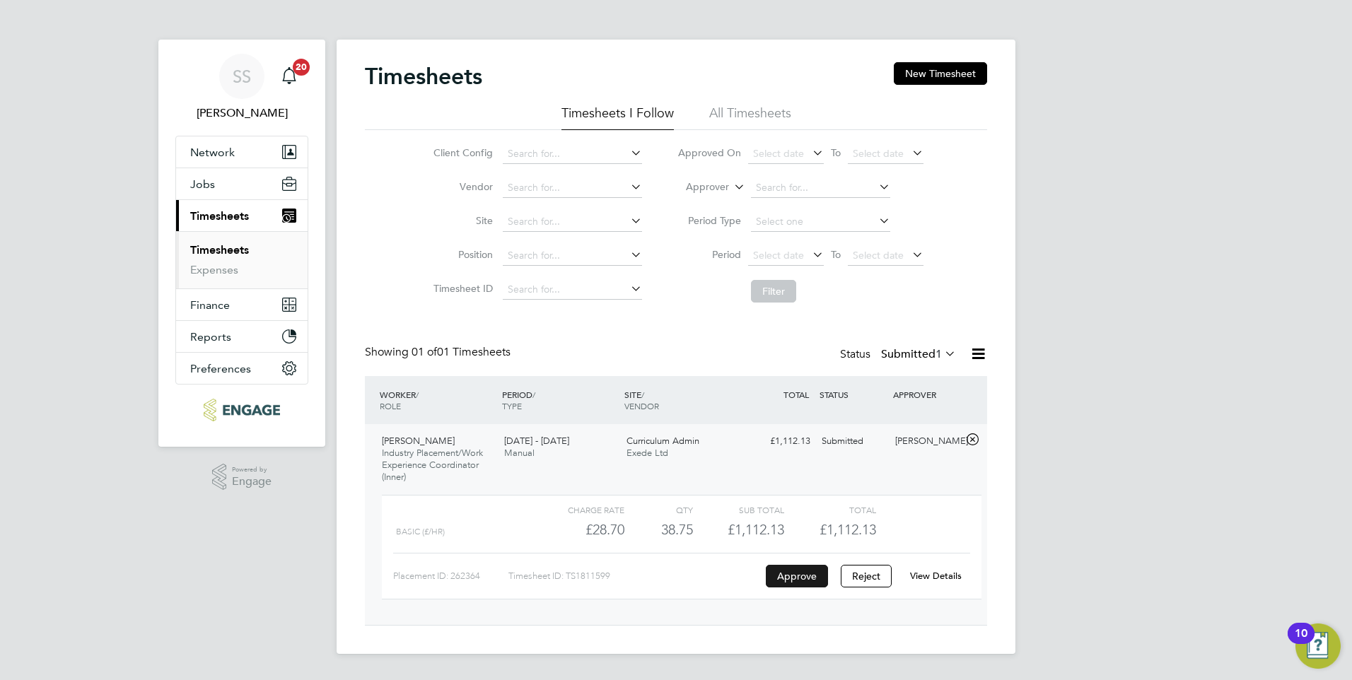 This screenshot has width=1352, height=680. What do you see at coordinates (289, 76) in the screenshot?
I see `a: 20` at bounding box center [289, 76].